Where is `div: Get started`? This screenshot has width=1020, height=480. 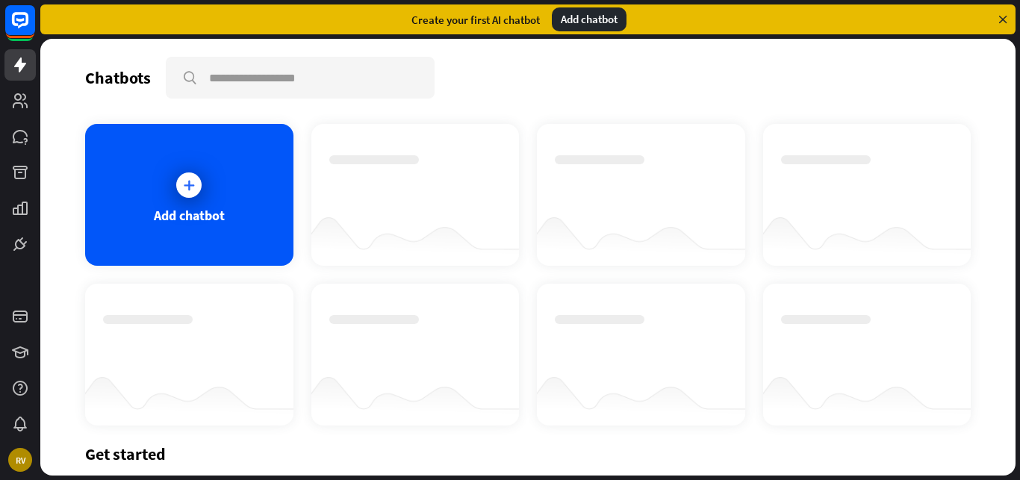 div: Get started is located at coordinates (528, 454).